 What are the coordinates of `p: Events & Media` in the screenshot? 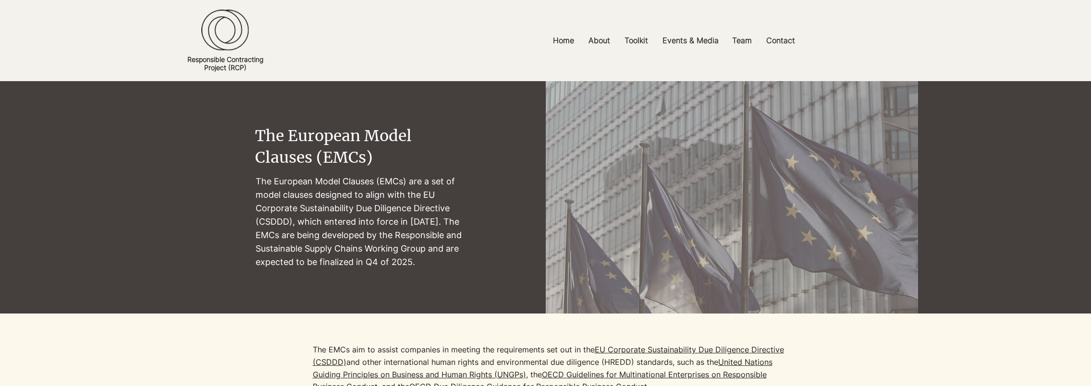 It's located at (690, 40).